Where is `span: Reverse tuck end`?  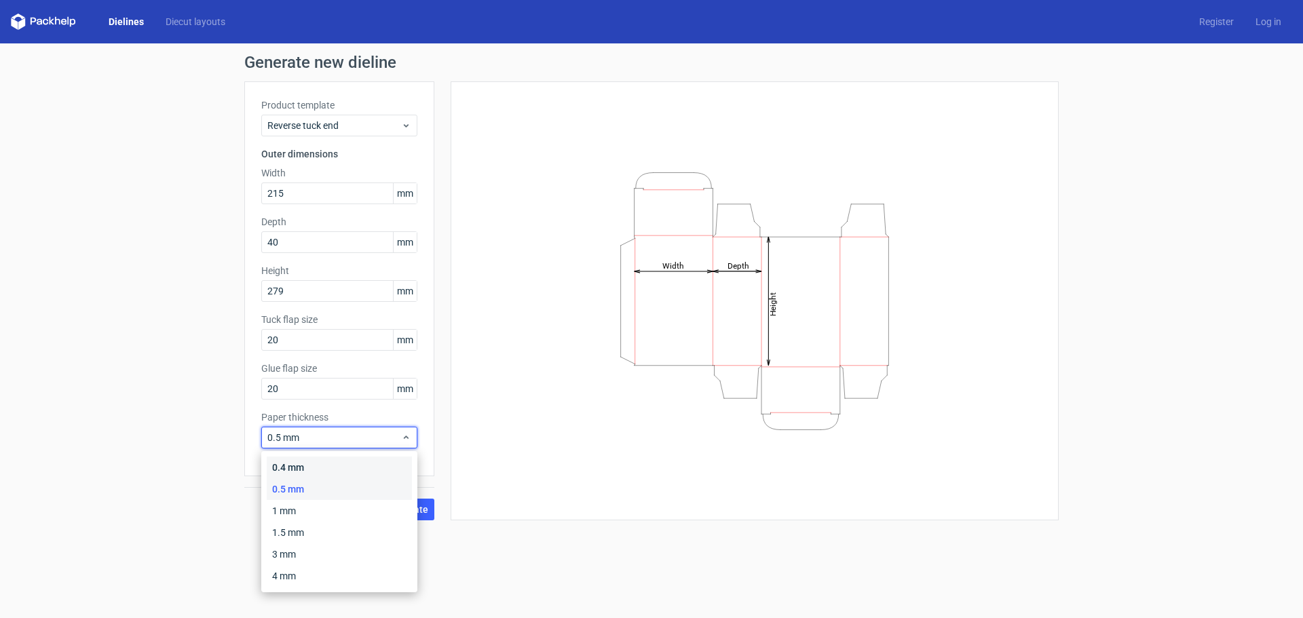
span: Reverse tuck end is located at coordinates (334, 126).